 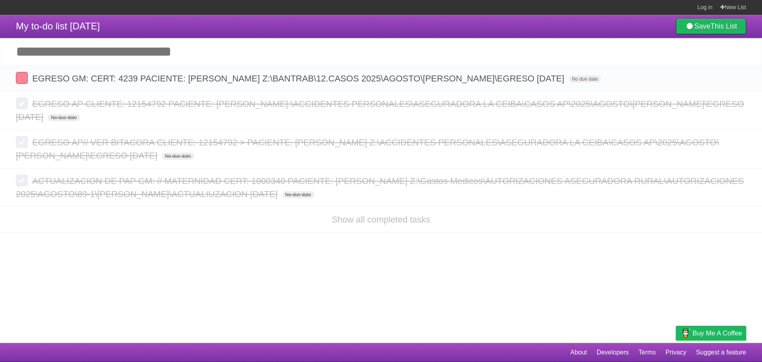 I want to click on a: SaveThis List, so click(x=711, y=26).